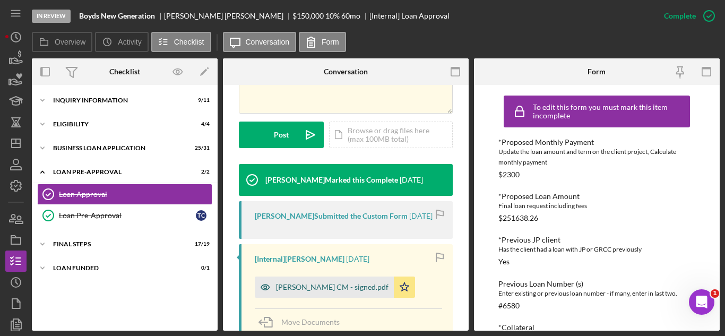  I want to click on div: 17 / 19, so click(200, 244).